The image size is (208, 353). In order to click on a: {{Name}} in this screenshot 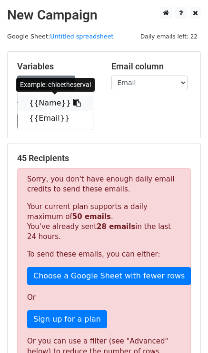, I will do `click(55, 103)`.